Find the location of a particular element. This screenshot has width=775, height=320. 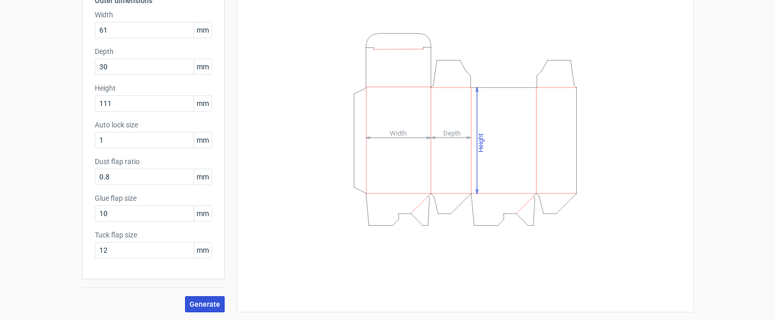

tspan: Height is located at coordinates (480, 142).